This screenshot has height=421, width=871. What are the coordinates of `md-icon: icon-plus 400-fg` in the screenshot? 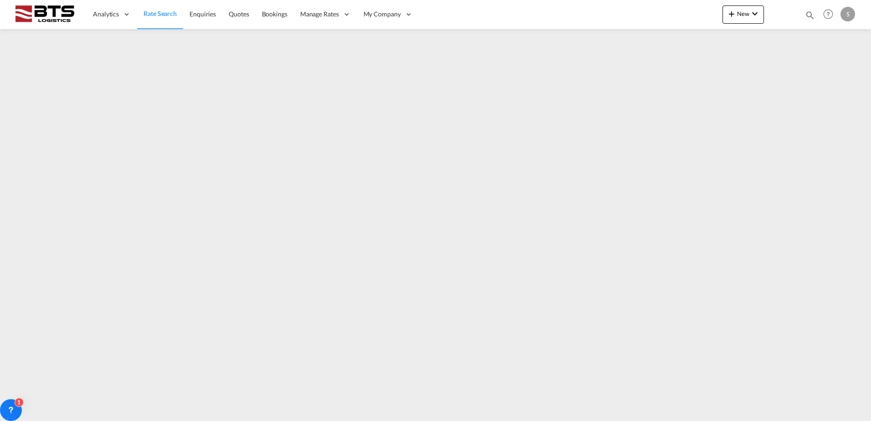 It's located at (732, 14).